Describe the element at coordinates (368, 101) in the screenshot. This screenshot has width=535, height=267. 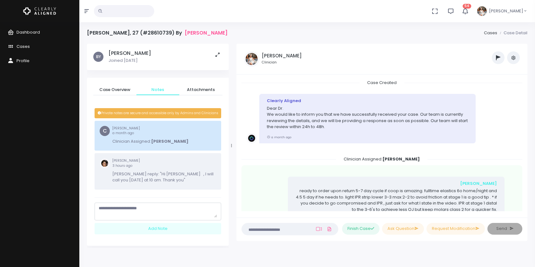
I see `div: Clearly Aligned` at that location.